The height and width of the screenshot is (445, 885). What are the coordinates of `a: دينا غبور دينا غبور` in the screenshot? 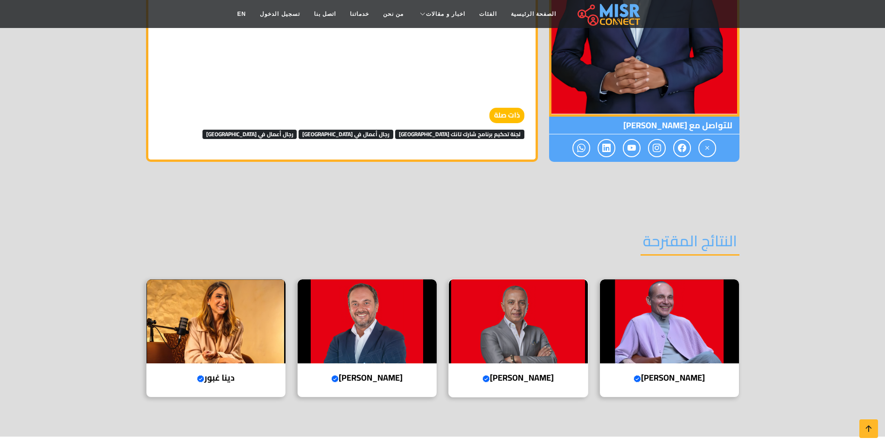 It's located at (216, 338).